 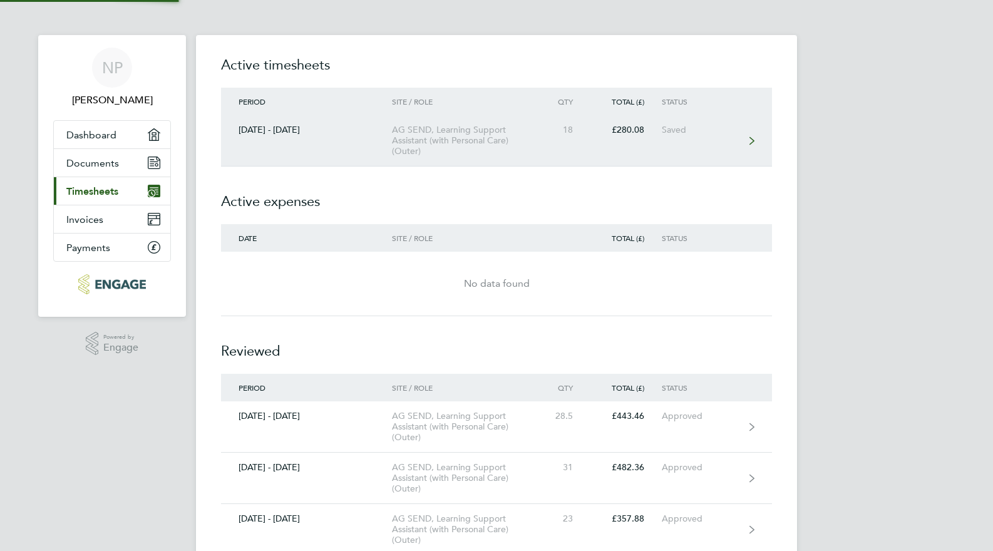 I want to click on div: Date, so click(x=306, y=238).